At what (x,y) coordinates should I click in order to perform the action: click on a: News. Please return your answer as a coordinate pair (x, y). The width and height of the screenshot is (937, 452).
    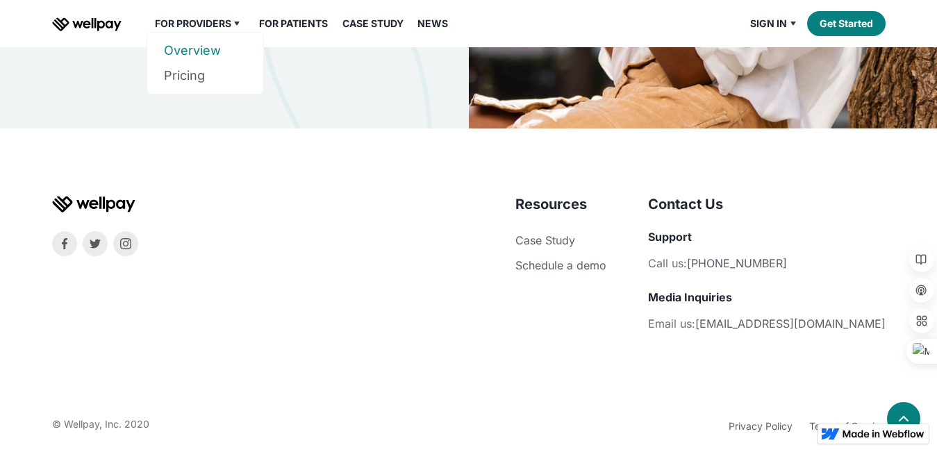
    Looking at the image, I should click on (433, 24).